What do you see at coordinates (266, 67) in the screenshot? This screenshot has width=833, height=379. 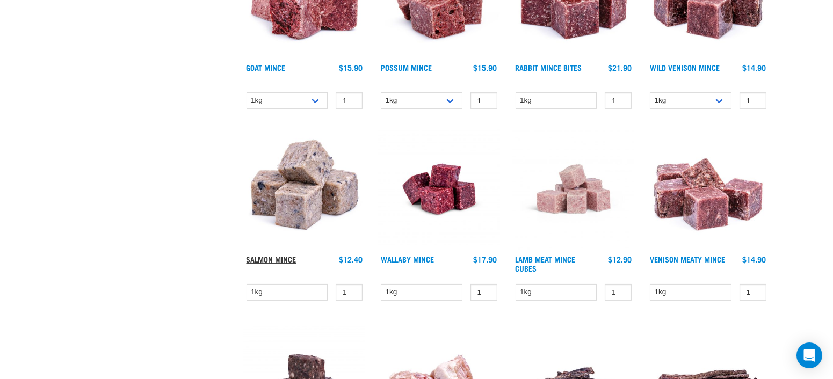 I see `a: Goat Mince` at bounding box center [266, 67].